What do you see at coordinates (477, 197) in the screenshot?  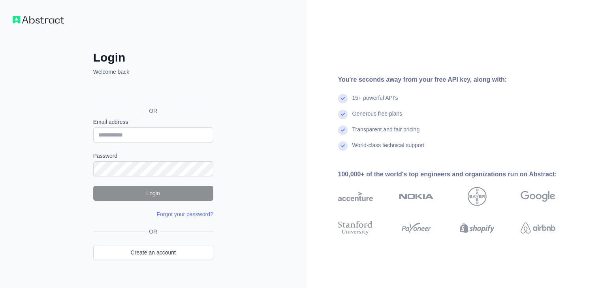 I see `img: bayer` at bounding box center [477, 197].